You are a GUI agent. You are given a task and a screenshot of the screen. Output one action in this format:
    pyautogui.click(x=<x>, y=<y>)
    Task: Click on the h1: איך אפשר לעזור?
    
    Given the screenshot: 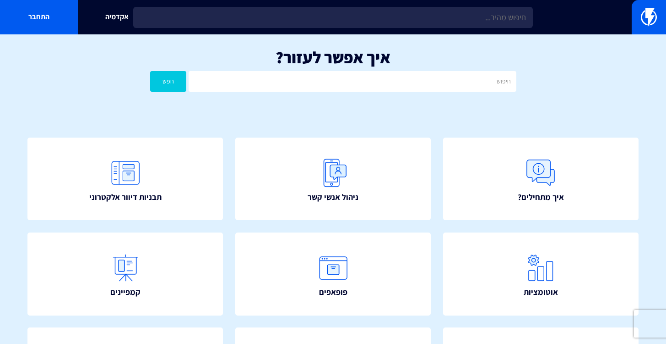 What is the action you would take?
    pyautogui.click(x=333, y=57)
    